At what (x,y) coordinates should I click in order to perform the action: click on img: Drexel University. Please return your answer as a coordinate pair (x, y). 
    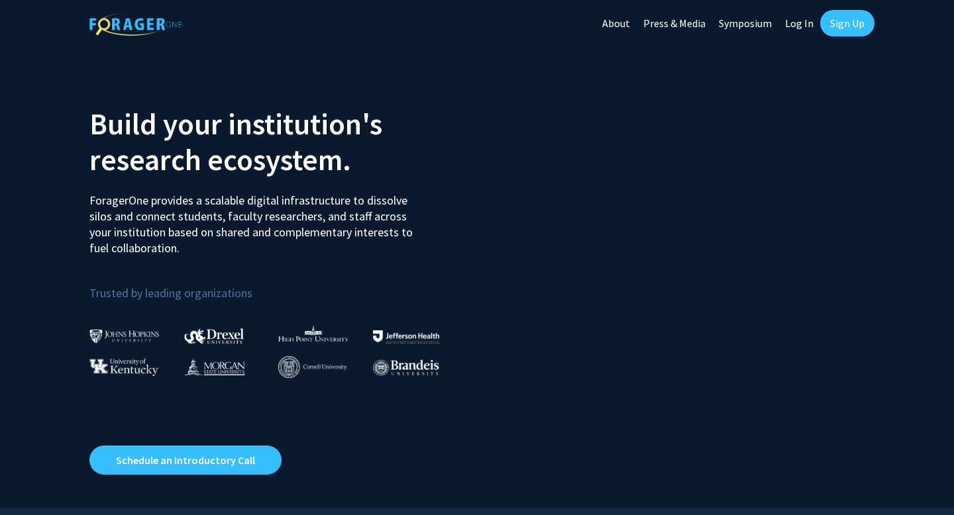
    Looking at the image, I should click on (214, 336).